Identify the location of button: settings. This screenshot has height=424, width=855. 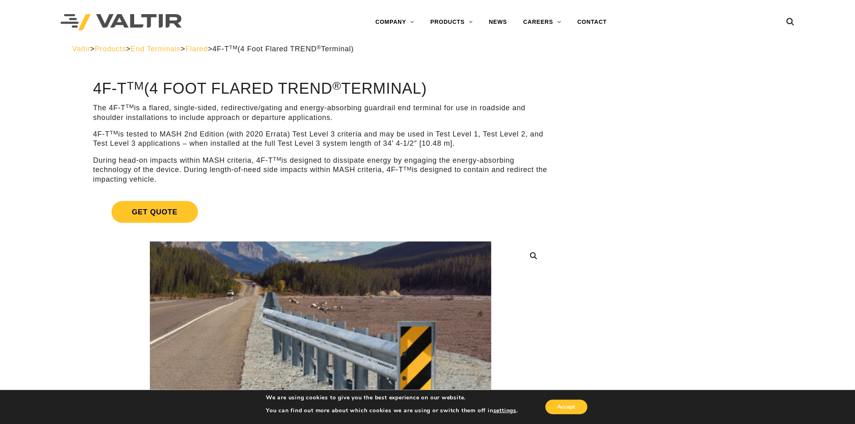
(505, 411).